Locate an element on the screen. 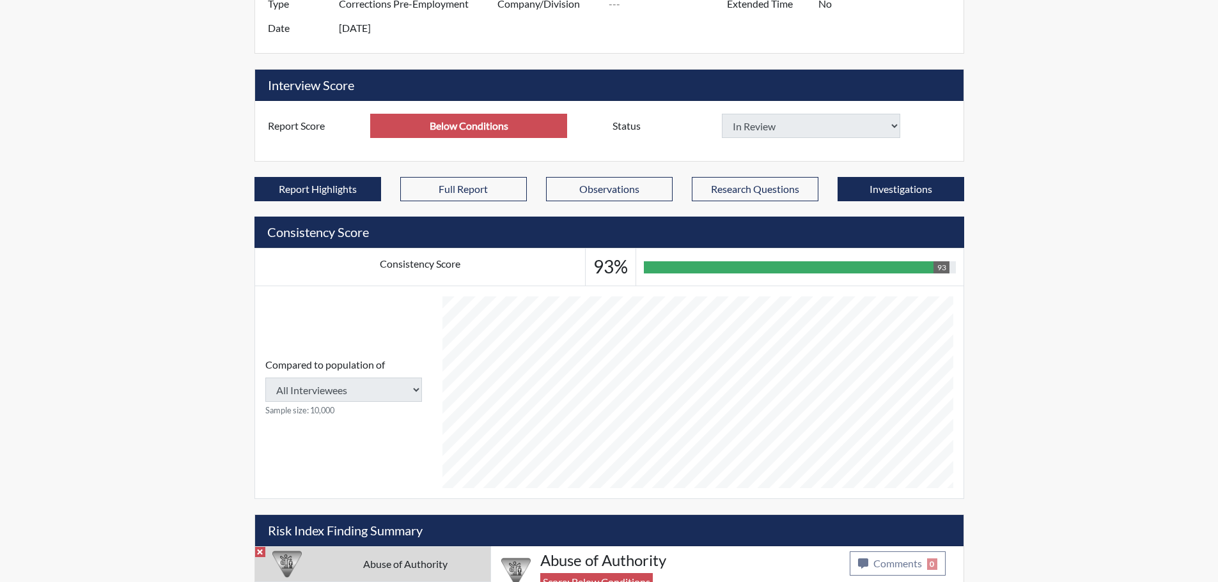  span: Comments is located at coordinates (898, 563).